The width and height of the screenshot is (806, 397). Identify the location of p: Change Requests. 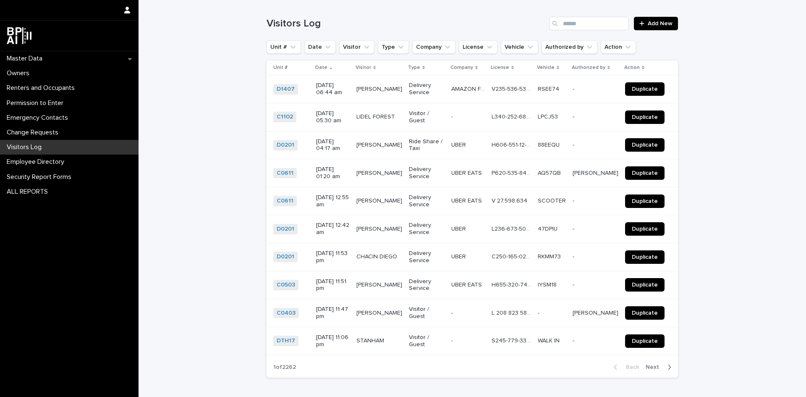
(34, 132).